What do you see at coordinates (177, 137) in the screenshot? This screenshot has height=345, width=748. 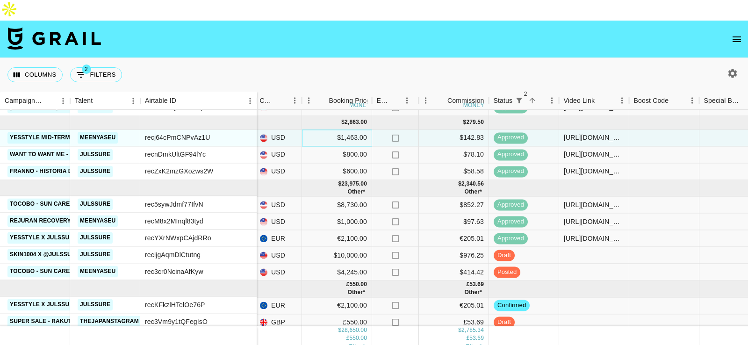 I see `div: recj64cPmCNPvAz1U` at bounding box center [177, 137].